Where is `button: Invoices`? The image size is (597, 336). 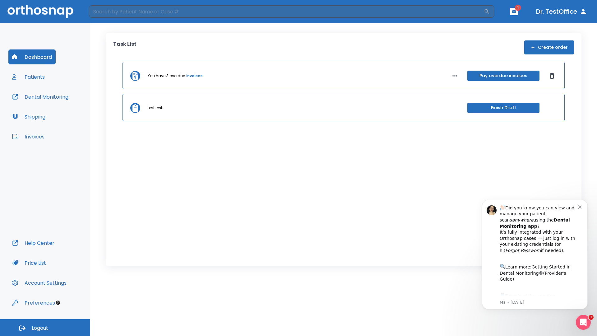 button: Invoices is located at coordinates (28, 136).